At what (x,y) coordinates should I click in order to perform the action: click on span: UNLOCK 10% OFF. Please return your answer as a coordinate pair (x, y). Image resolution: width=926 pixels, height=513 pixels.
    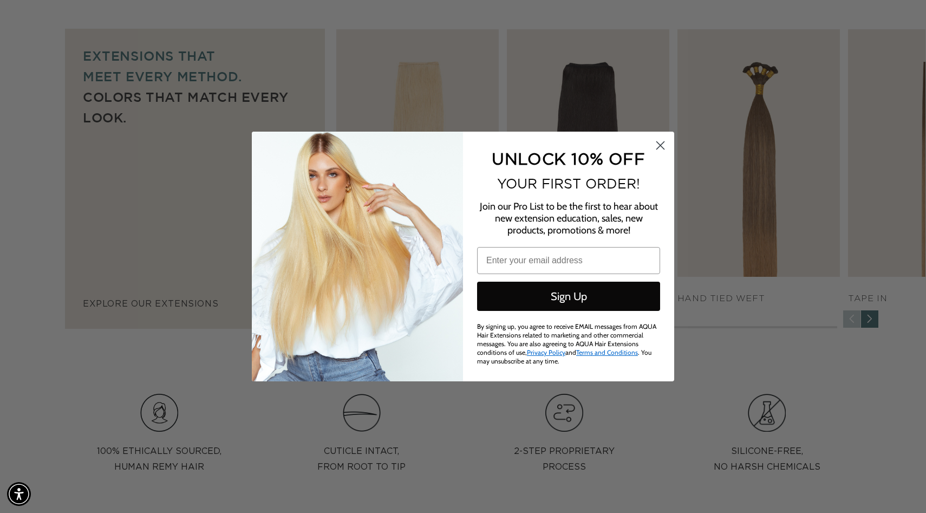
    Looking at the image, I should click on (568, 158).